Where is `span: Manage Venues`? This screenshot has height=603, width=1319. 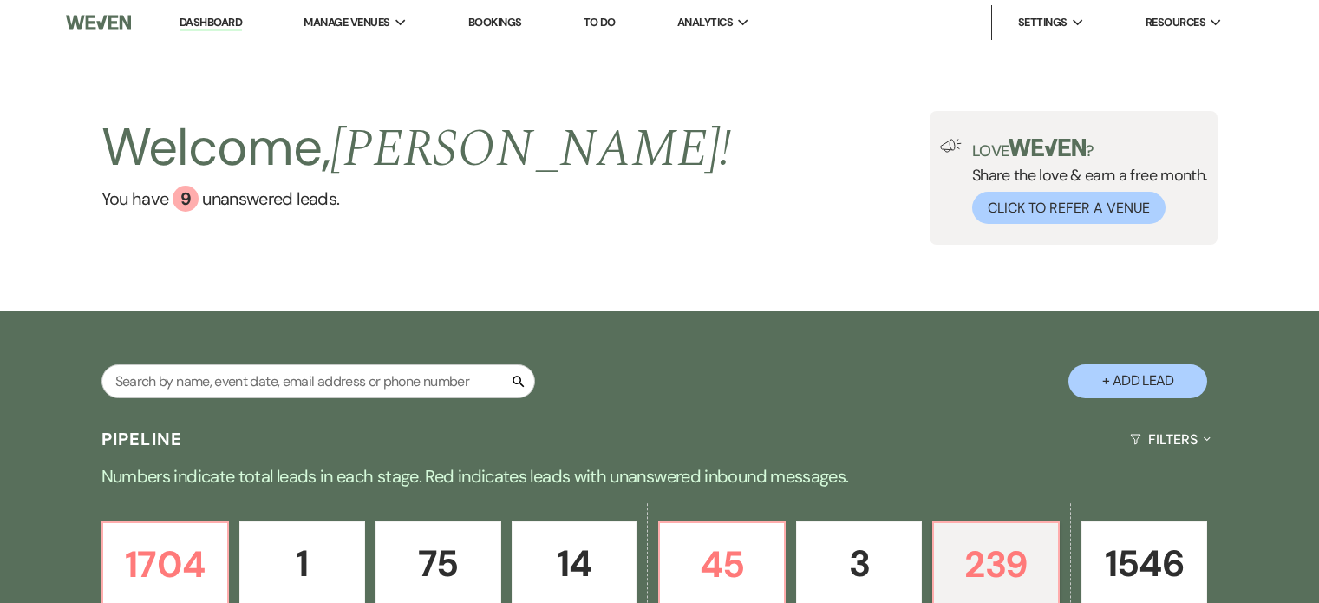
span: Manage Venues is located at coordinates (346, 23).